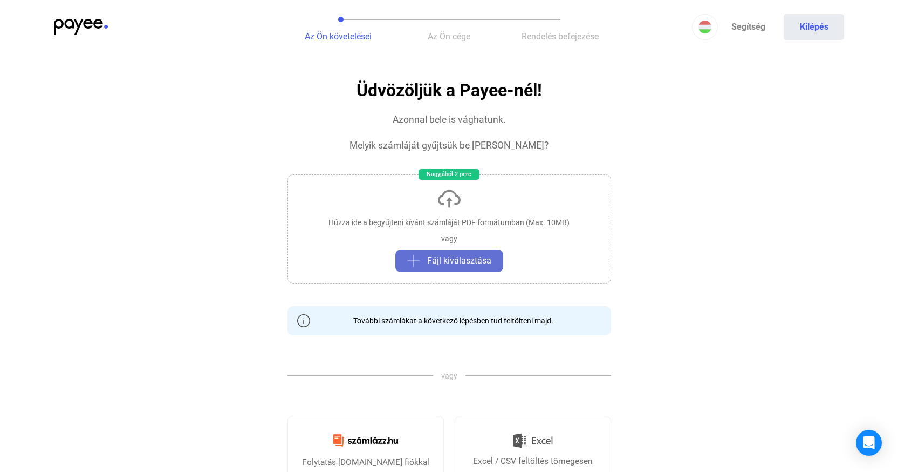 This screenshot has height=472, width=898. Describe the element at coordinates (533, 461) in the screenshot. I see `div: Excel / CSV feltöltés tömegesen` at that location.